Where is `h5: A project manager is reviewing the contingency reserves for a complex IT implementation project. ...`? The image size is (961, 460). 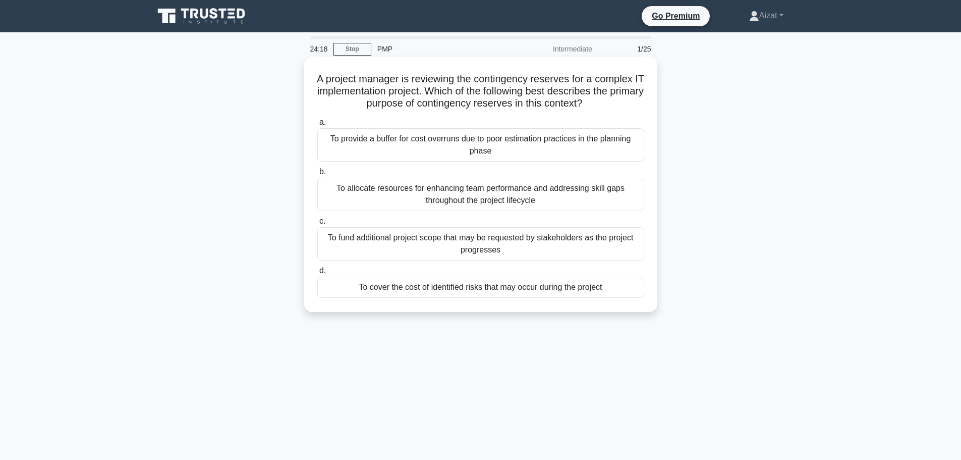
h5: A project manager is reviewing the contingency reserves for a complex IT implementation project. ... is located at coordinates (481, 91).